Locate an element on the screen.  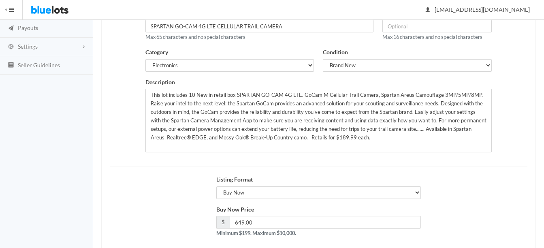
ion-icon: list box is located at coordinates (11, 65).